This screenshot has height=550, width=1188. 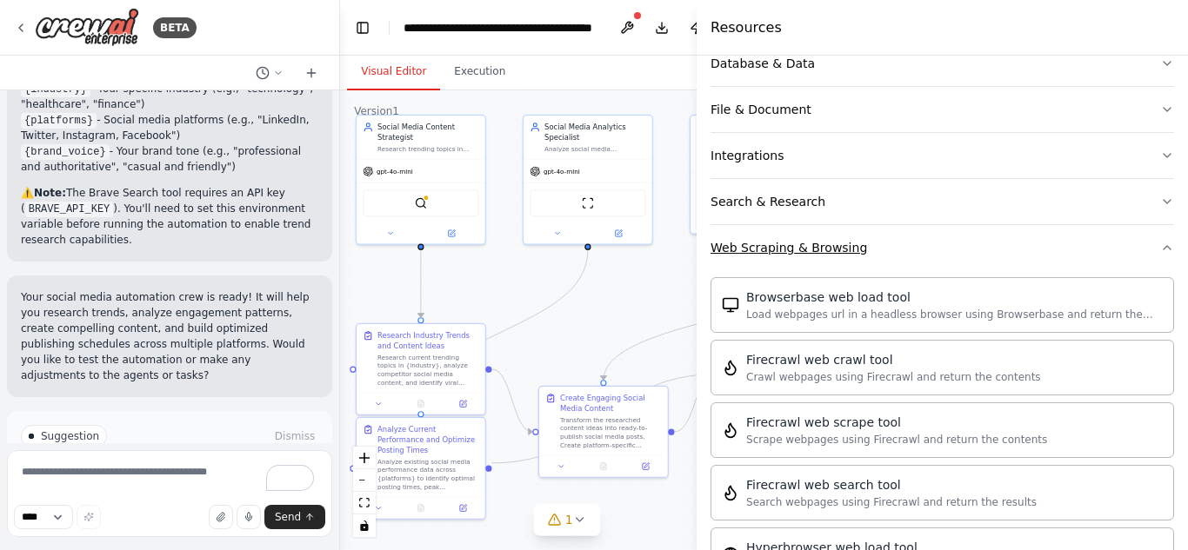 I want to click on g: Edge from 19b8a10f-9264-4d37-aa9c-4a21c353cb3a to 9488a1d6-ff1a-43c8-9dfe-58ef635cacbc, so click(x=763, y=309).